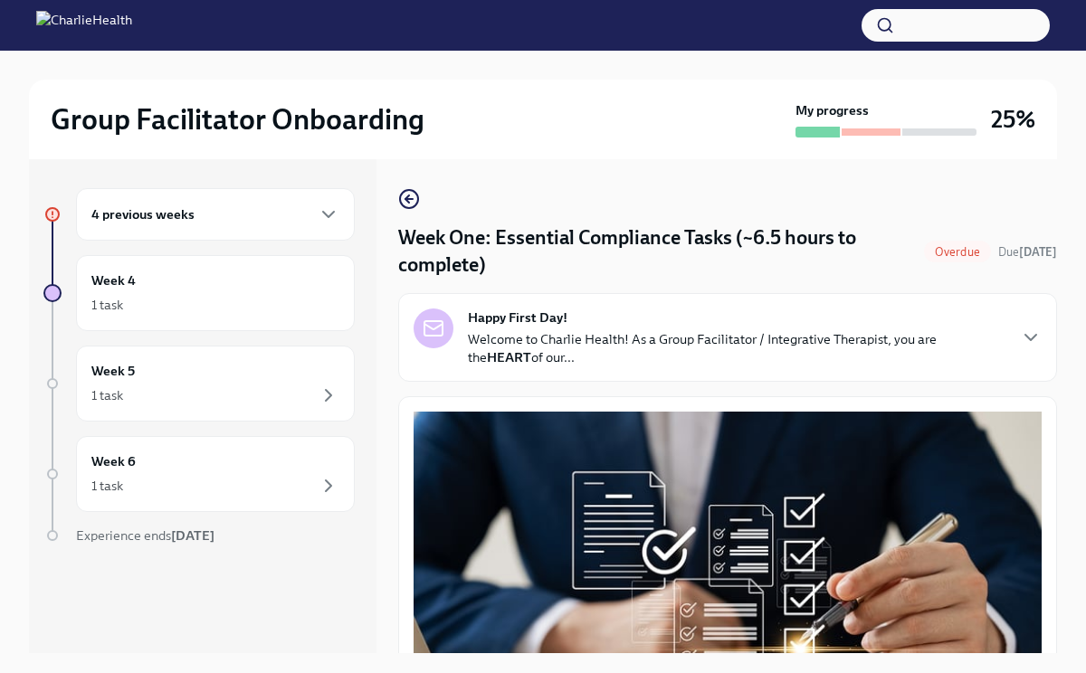 This screenshot has width=1086, height=673. I want to click on h6: Week 6, so click(113, 462).